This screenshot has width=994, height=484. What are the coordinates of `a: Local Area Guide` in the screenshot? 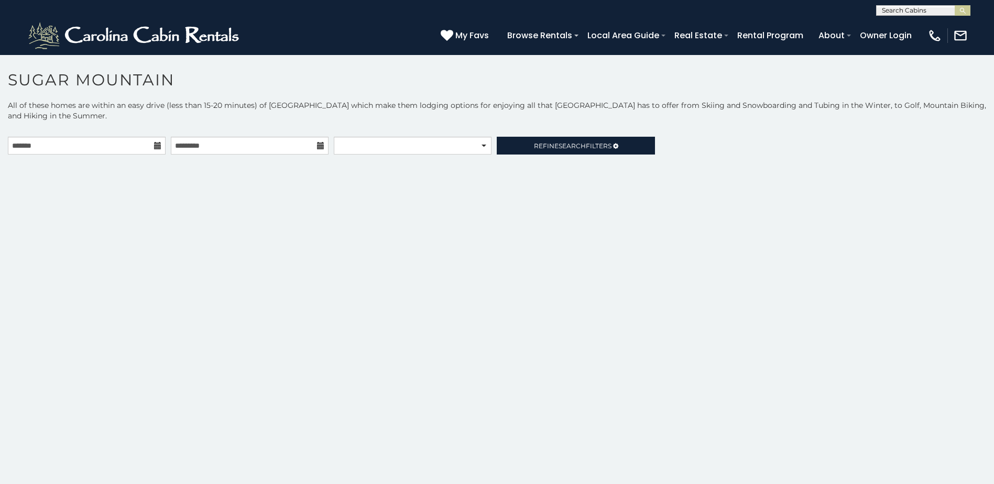 It's located at (623, 35).